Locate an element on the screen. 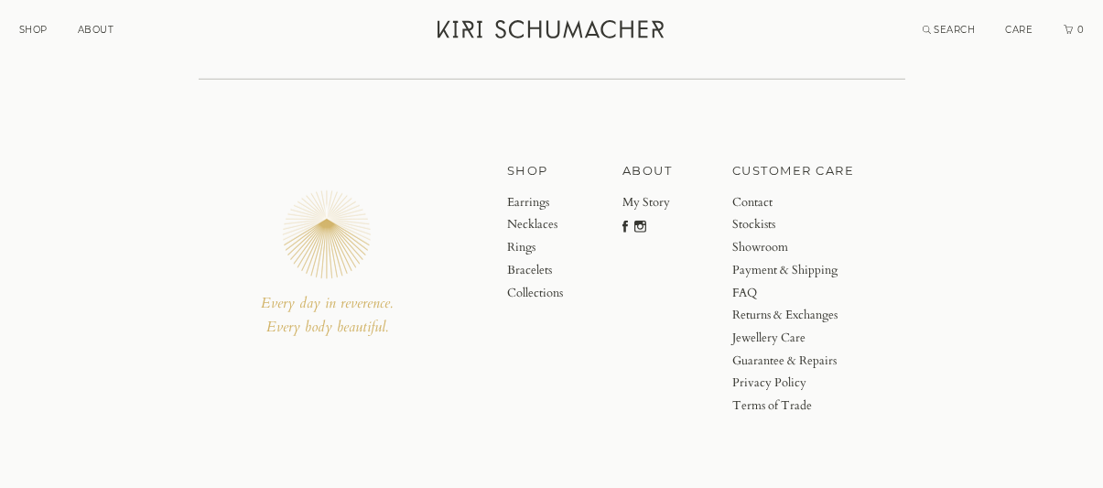 Image resolution: width=1103 pixels, height=488 pixels. a: Earrings is located at coordinates (535, 202).